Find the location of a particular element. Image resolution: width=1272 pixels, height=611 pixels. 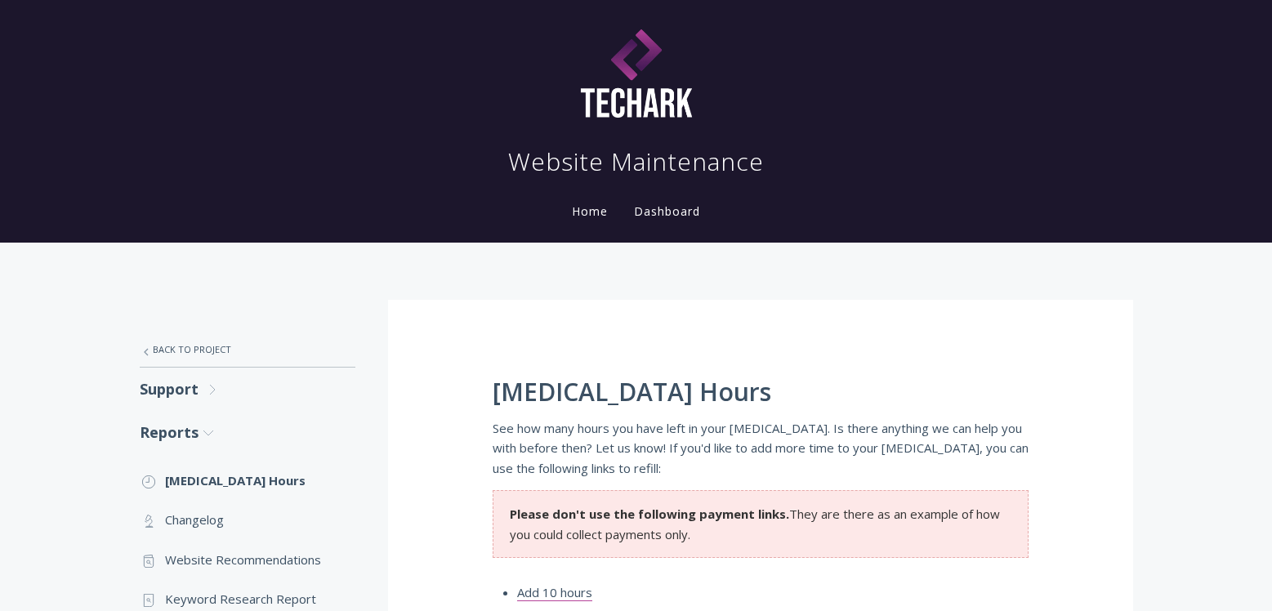

a: Changelog is located at coordinates (248, 520).